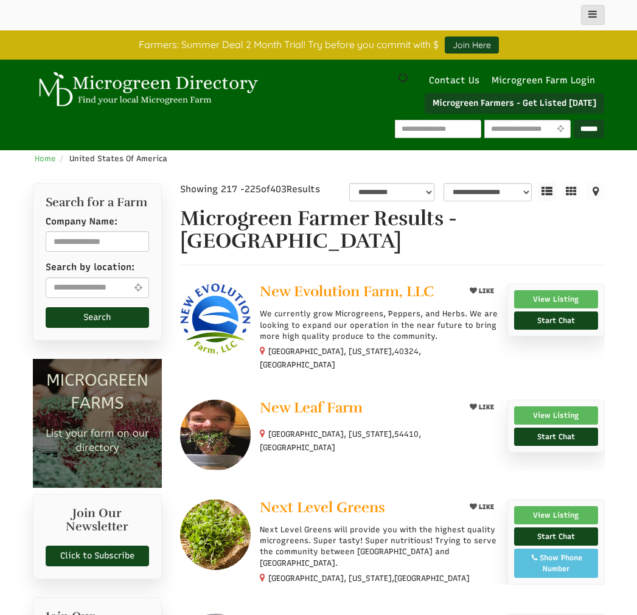  Describe the element at coordinates (407, 352) in the screenshot. I see `span: 40324` at that location.